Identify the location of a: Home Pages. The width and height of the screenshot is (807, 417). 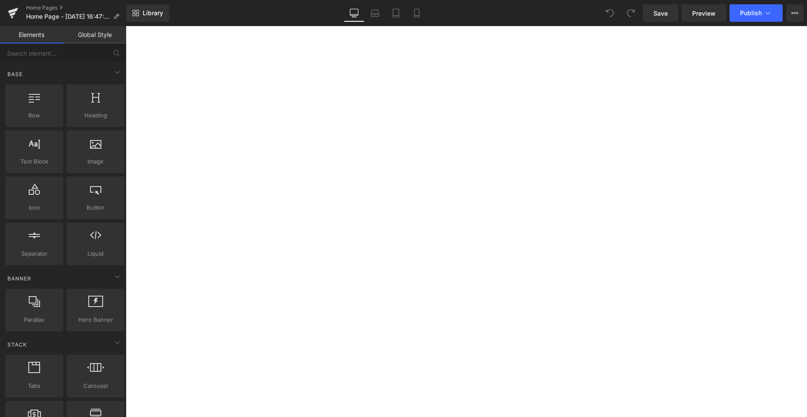
(76, 8).